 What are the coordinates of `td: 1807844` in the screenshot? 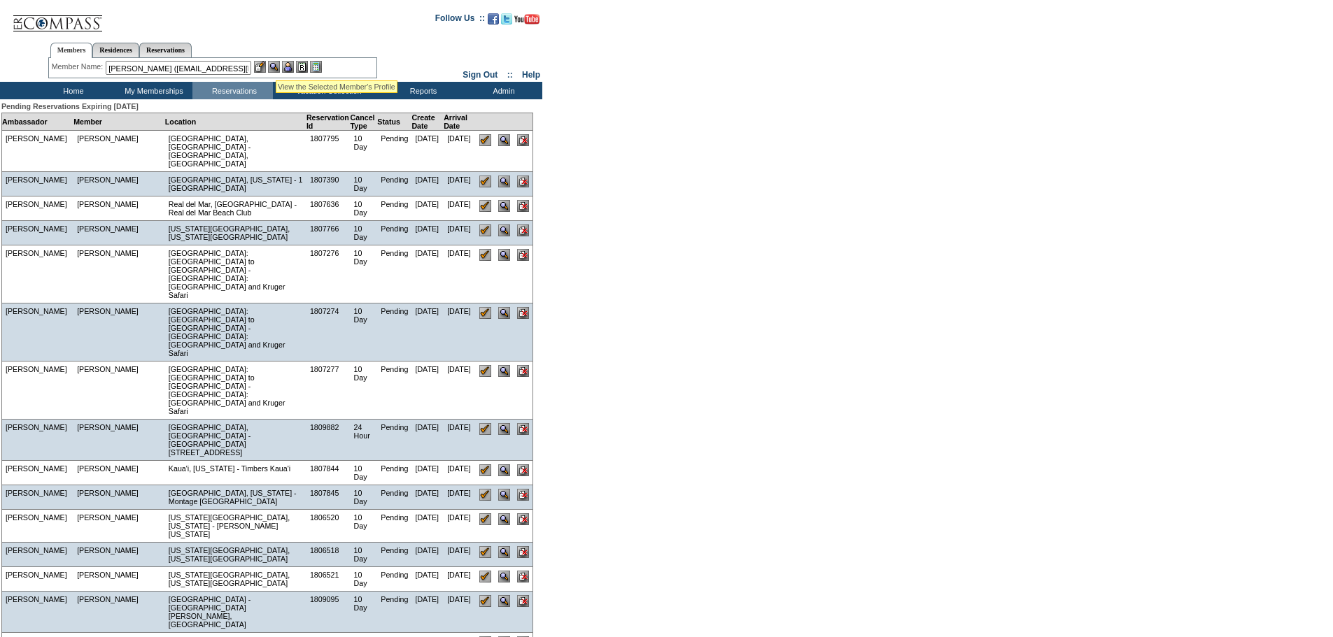 It's located at (328, 473).